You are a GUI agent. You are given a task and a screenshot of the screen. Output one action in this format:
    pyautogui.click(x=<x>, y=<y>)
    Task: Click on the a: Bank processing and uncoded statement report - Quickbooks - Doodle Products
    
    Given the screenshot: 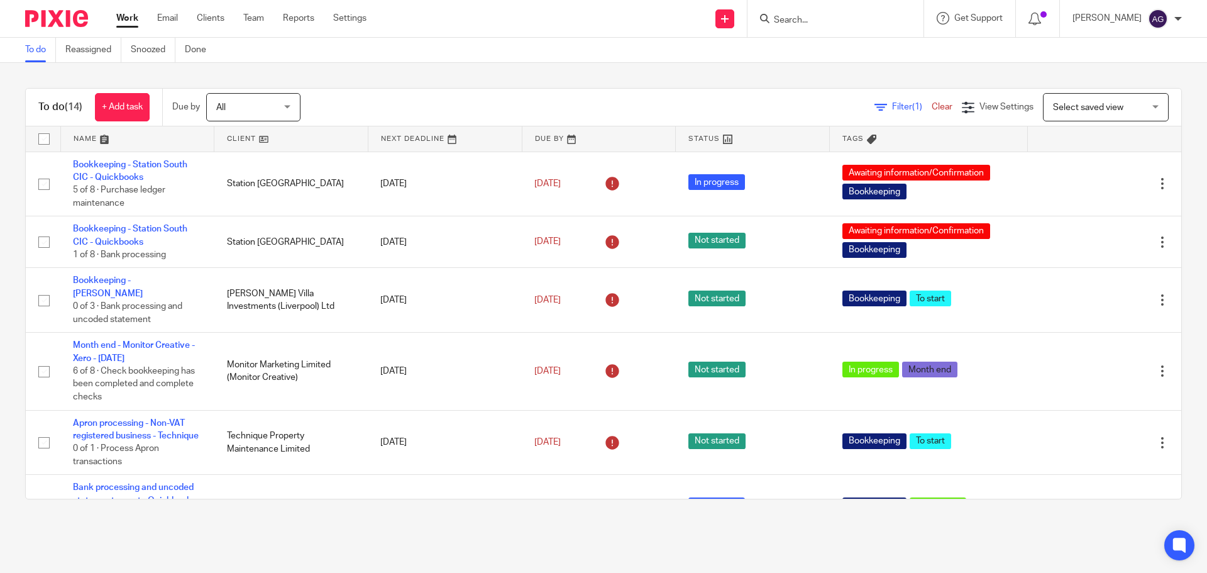 What is the action you would take?
    pyautogui.click(x=137, y=500)
    